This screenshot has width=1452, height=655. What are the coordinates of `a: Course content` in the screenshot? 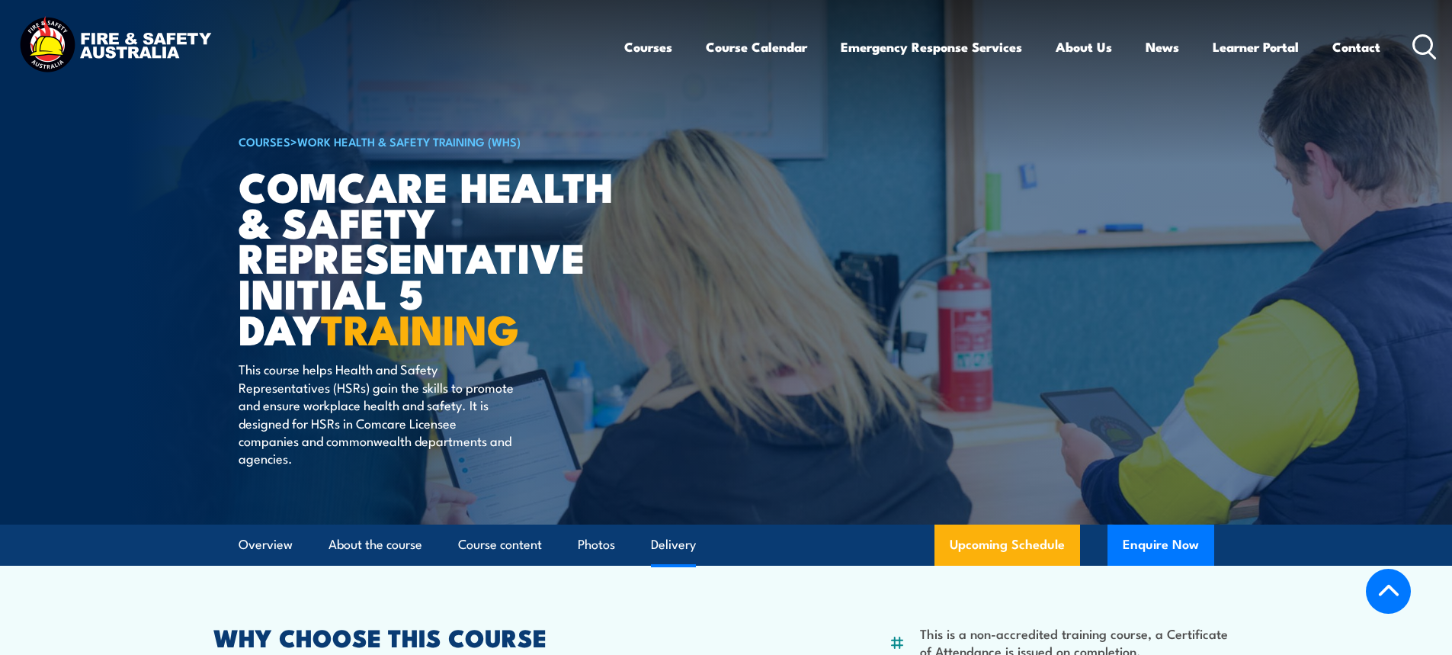 It's located at (500, 544).